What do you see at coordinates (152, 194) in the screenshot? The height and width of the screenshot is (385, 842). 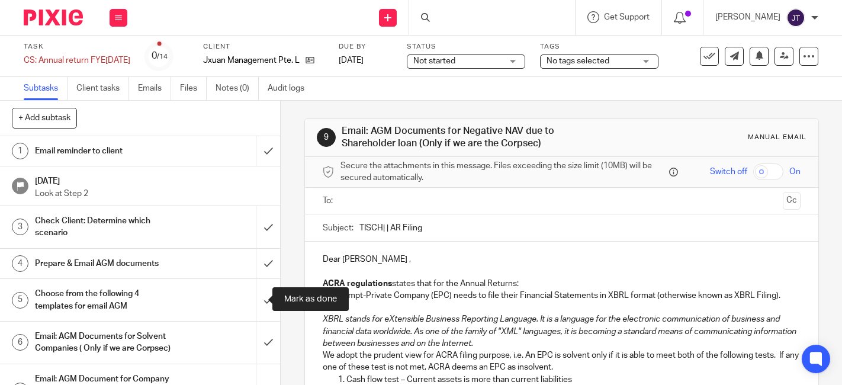 I see `p: Look at Step 2` at bounding box center [152, 194].